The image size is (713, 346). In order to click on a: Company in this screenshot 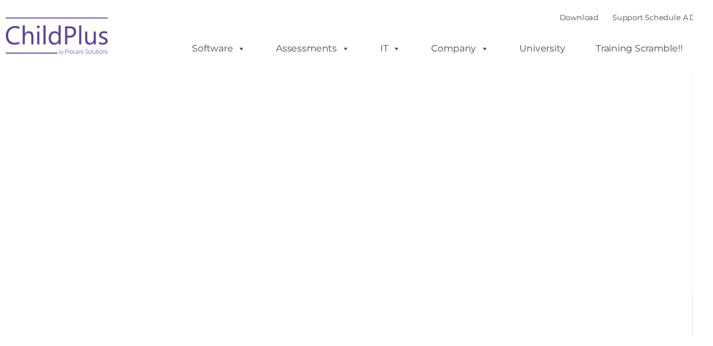, I will do `click(474, 50)`.